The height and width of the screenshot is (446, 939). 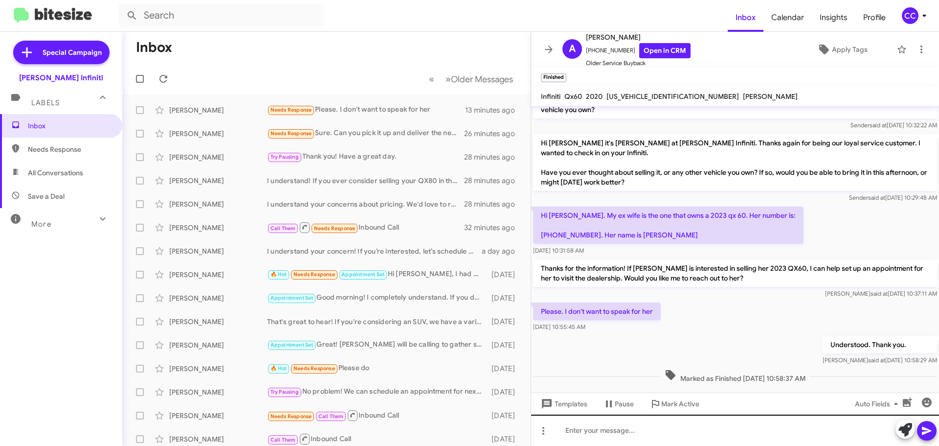 What do you see at coordinates (874, 18) in the screenshot?
I see `span: Profile` at bounding box center [874, 18].